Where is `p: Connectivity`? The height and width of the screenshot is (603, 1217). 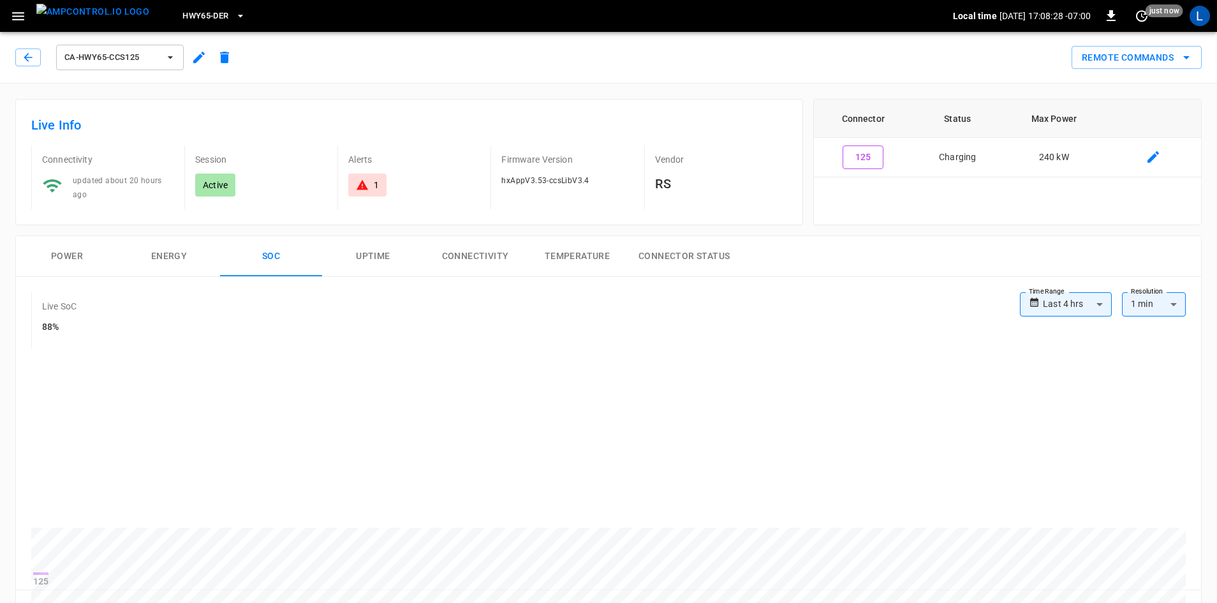
p: Connectivity is located at coordinates (108, 159).